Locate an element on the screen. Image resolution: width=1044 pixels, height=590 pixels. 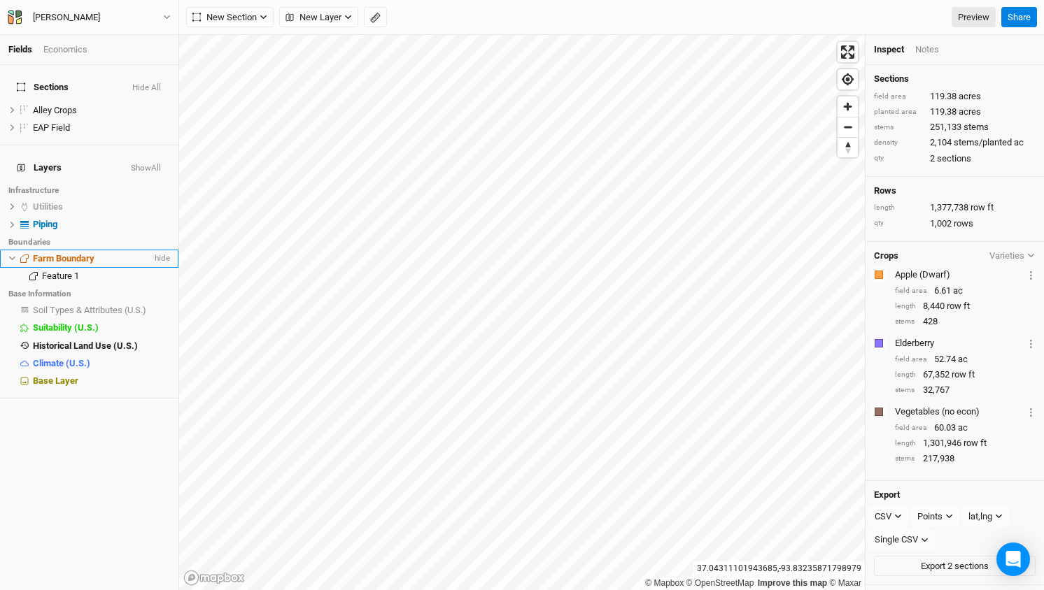
span: New Section is located at coordinates (225, 17).